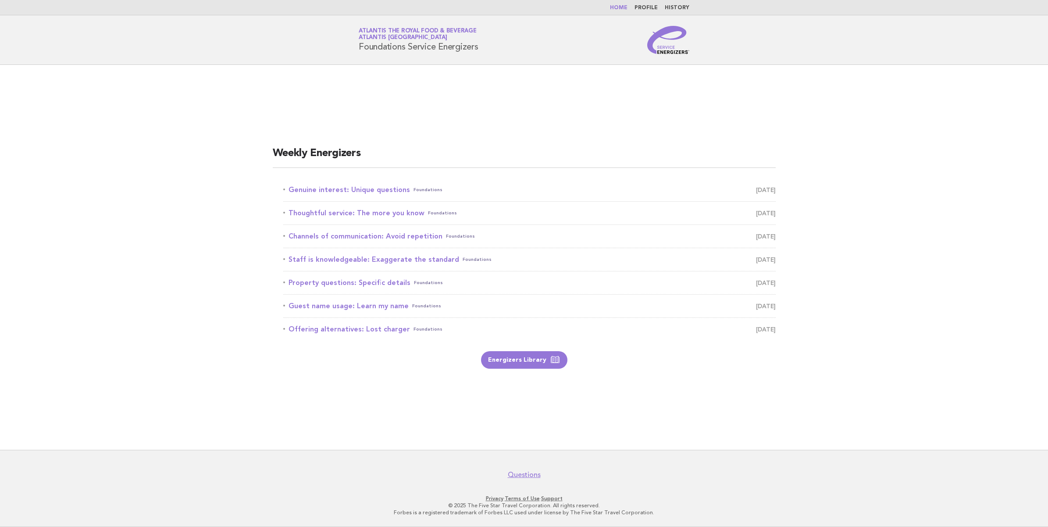 The image size is (1048, 527). I want to click on a: Support, so click(552, 498).